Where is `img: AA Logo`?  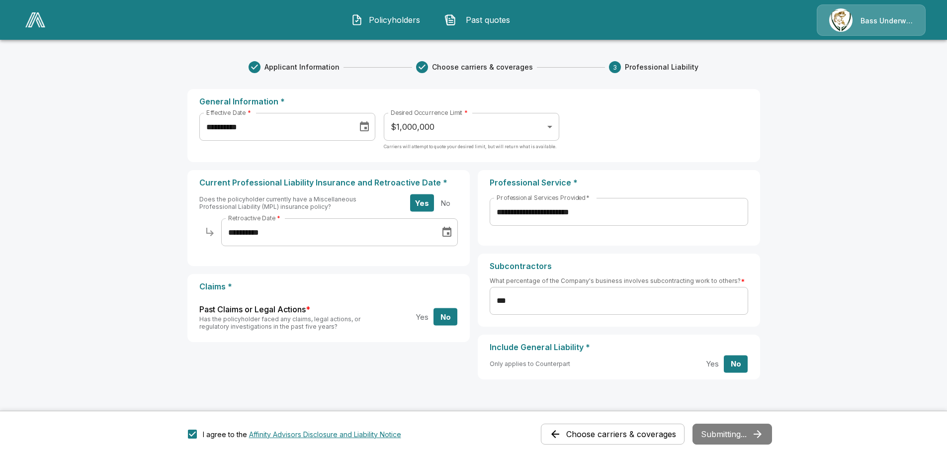
img: AA Logo is located at coordinates (35, 20).